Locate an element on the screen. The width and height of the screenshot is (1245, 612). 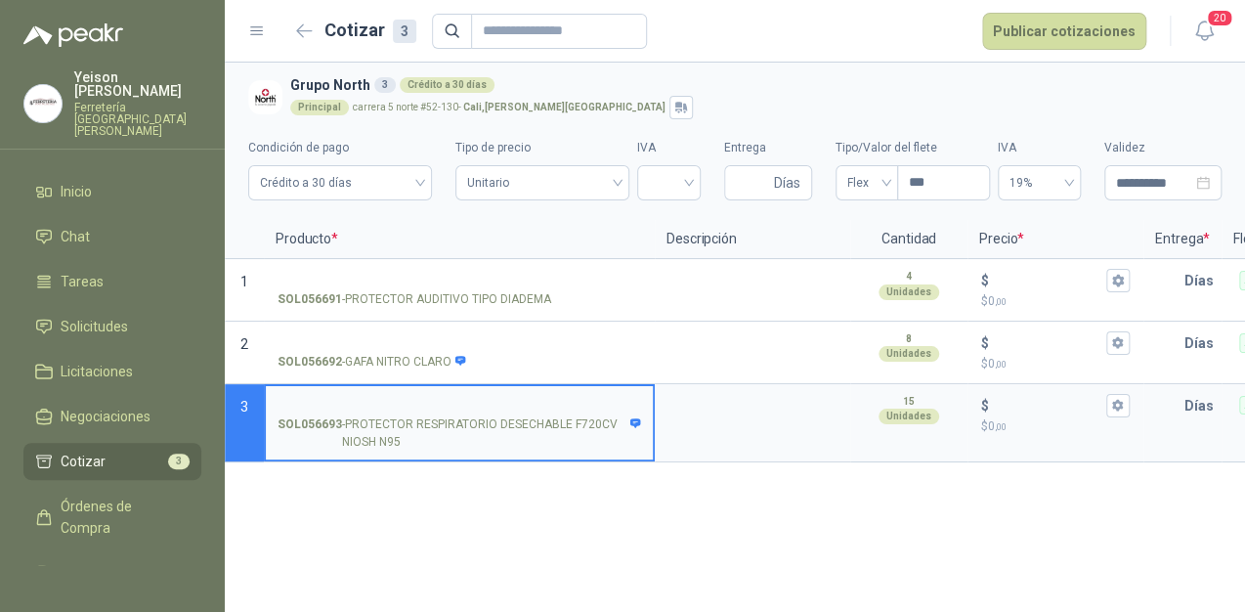
span: 19% is located at coordinates (1039, 183).